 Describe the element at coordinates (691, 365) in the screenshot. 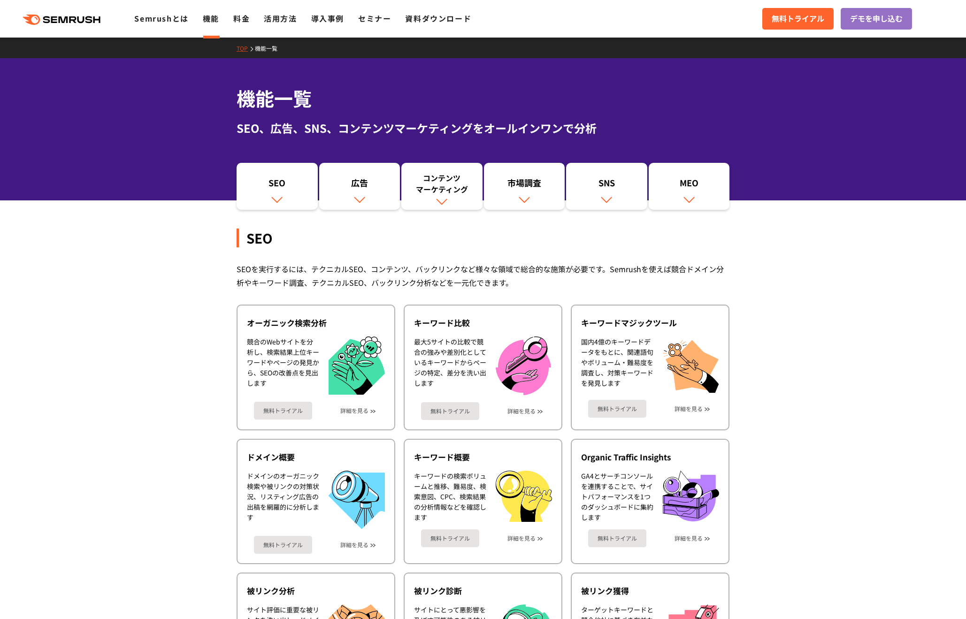

I see `img: キーワードマジックツール` at that location.